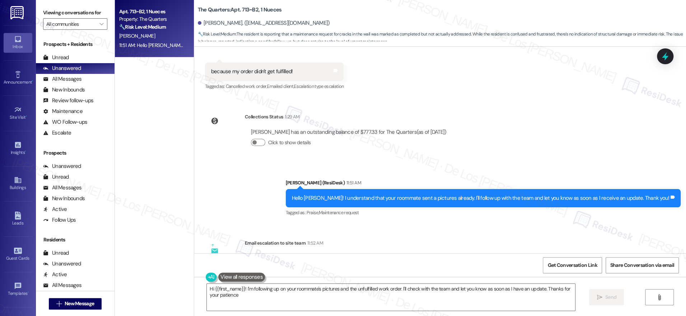  I want to click on div: Review follow-ups, so click(68, 101).